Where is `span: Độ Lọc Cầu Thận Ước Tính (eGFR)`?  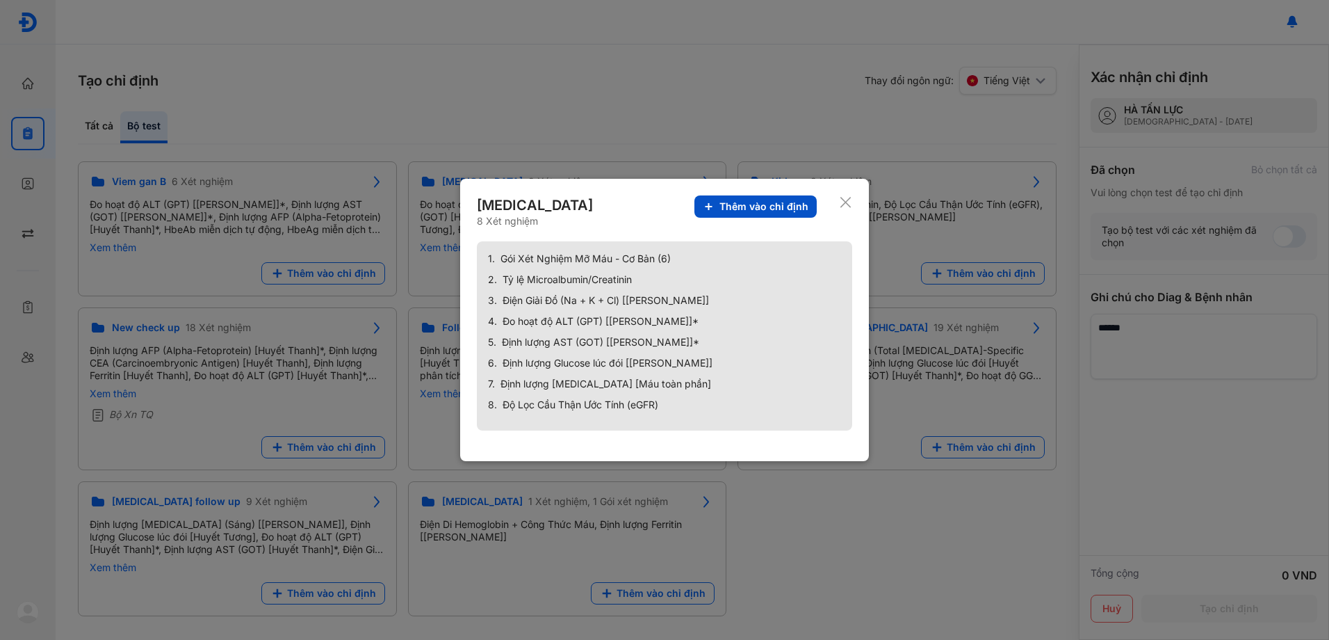 span: Độ Lọc Cầu Thận Ước Tính (eGFR) is located at coordinates (581, 405).